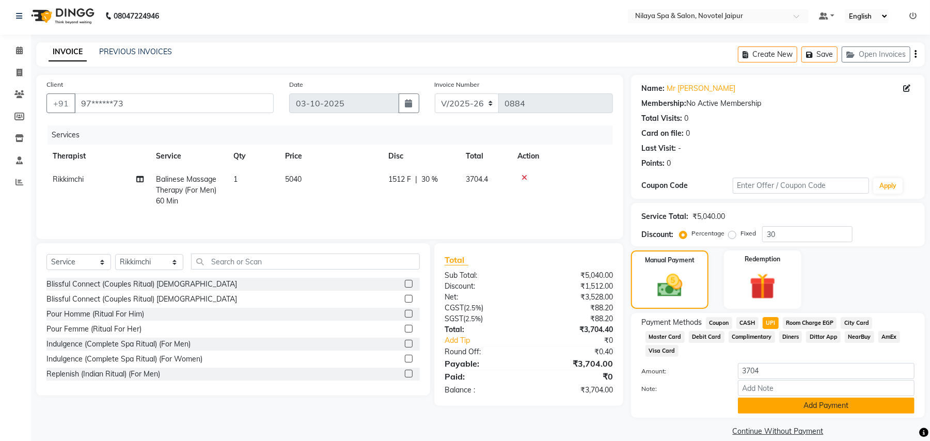 Image resolution: width=930 pixels, height=441 pixels. Describe the element at coordinates (575, 352) in the screenshot. I see `div: ₹0.40` at that location.